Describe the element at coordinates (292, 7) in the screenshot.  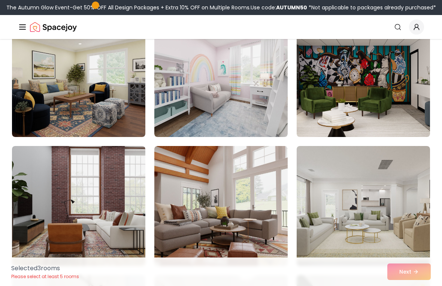
I see `b: AUTUMN50` at that location.